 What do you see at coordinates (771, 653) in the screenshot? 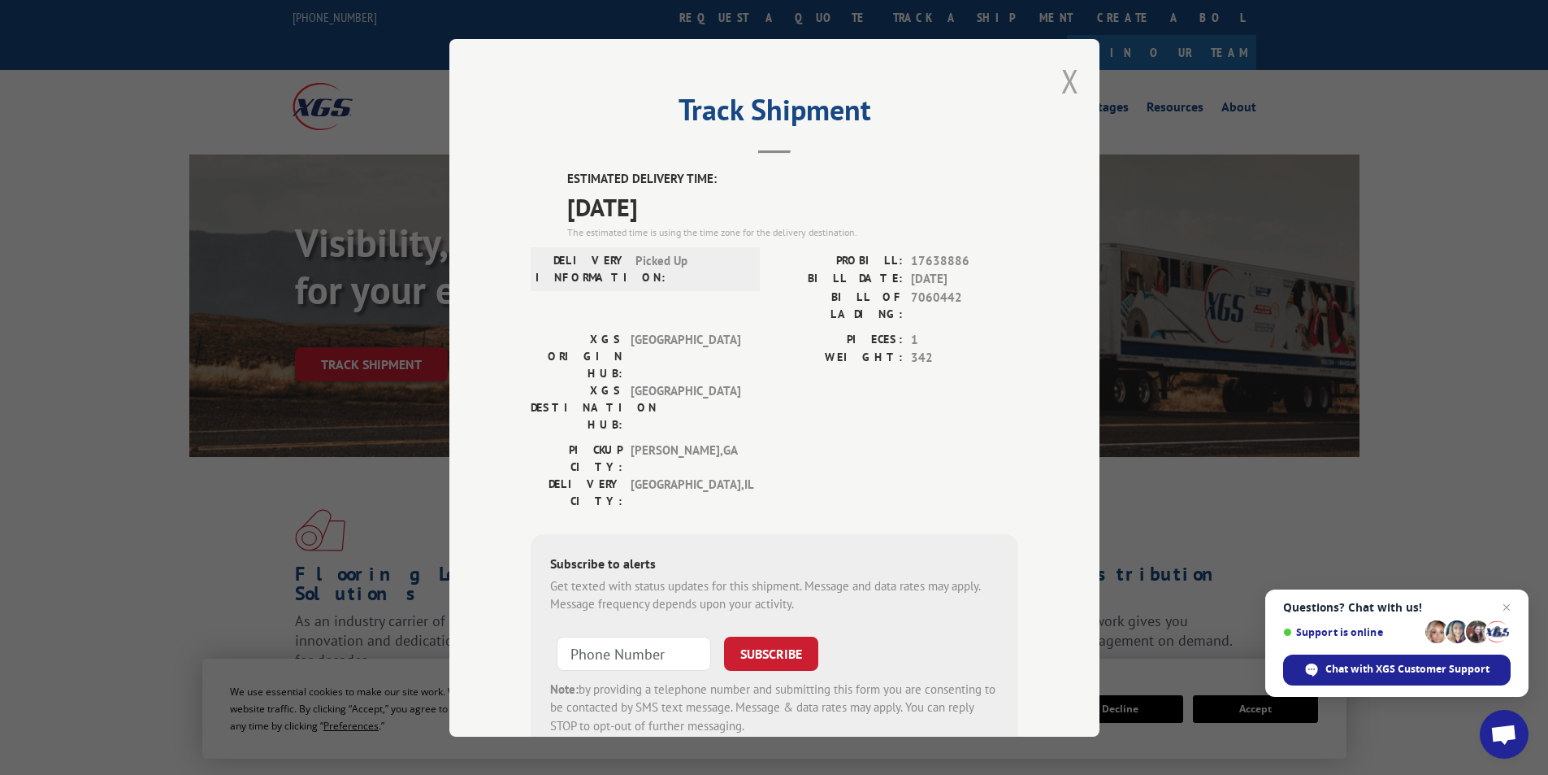
I see `button: SUBSCRIBE` at bounding box center [771, 653].